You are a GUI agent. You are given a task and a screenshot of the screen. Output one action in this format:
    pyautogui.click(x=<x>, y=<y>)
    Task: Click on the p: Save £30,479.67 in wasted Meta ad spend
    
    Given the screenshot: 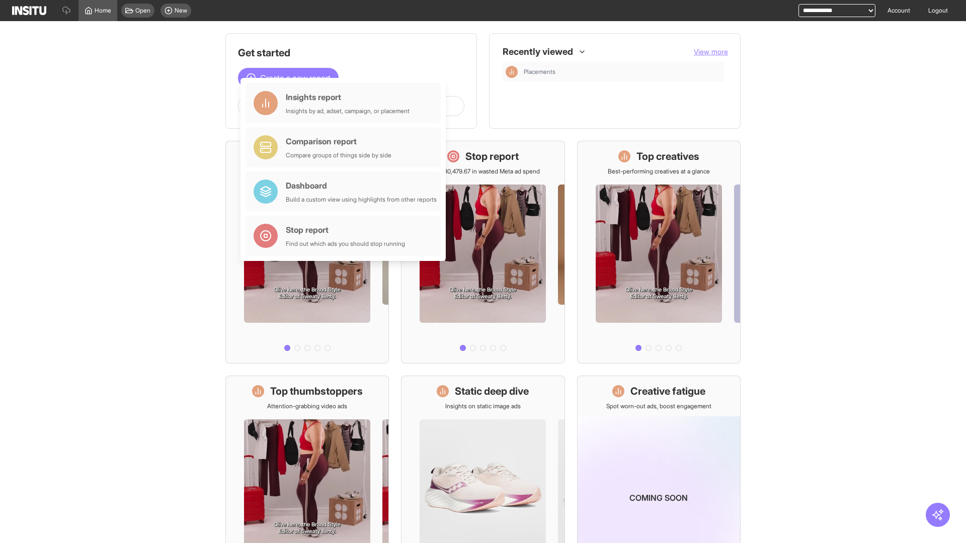 What is the action you would take?
    pyautogui.click(x=483, y=172)
    